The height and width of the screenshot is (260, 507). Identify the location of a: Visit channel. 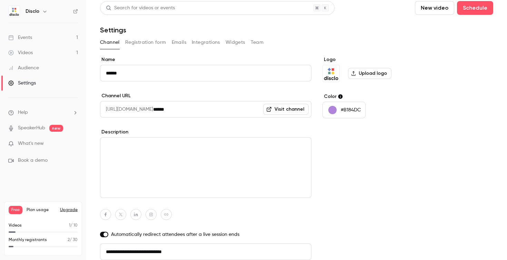
(286, 109).